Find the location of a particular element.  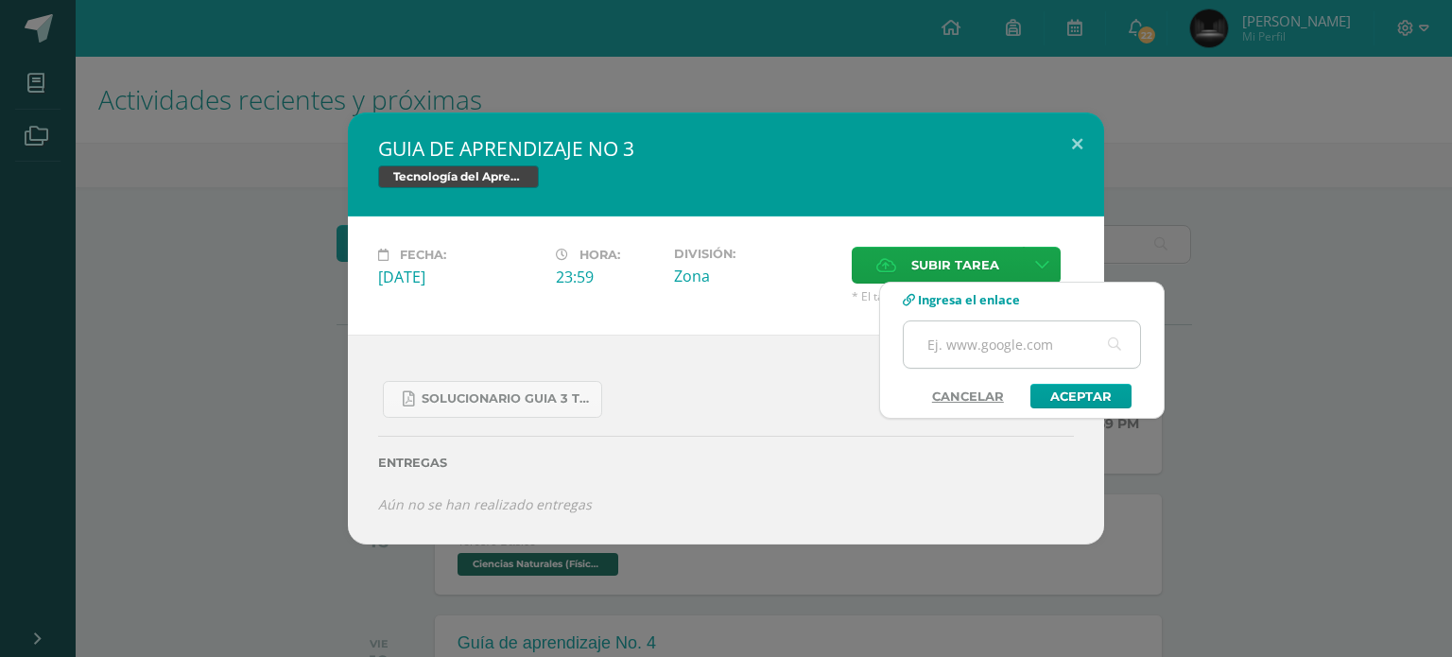

button: Close (Esc) is located at coordinates (1077, 145).